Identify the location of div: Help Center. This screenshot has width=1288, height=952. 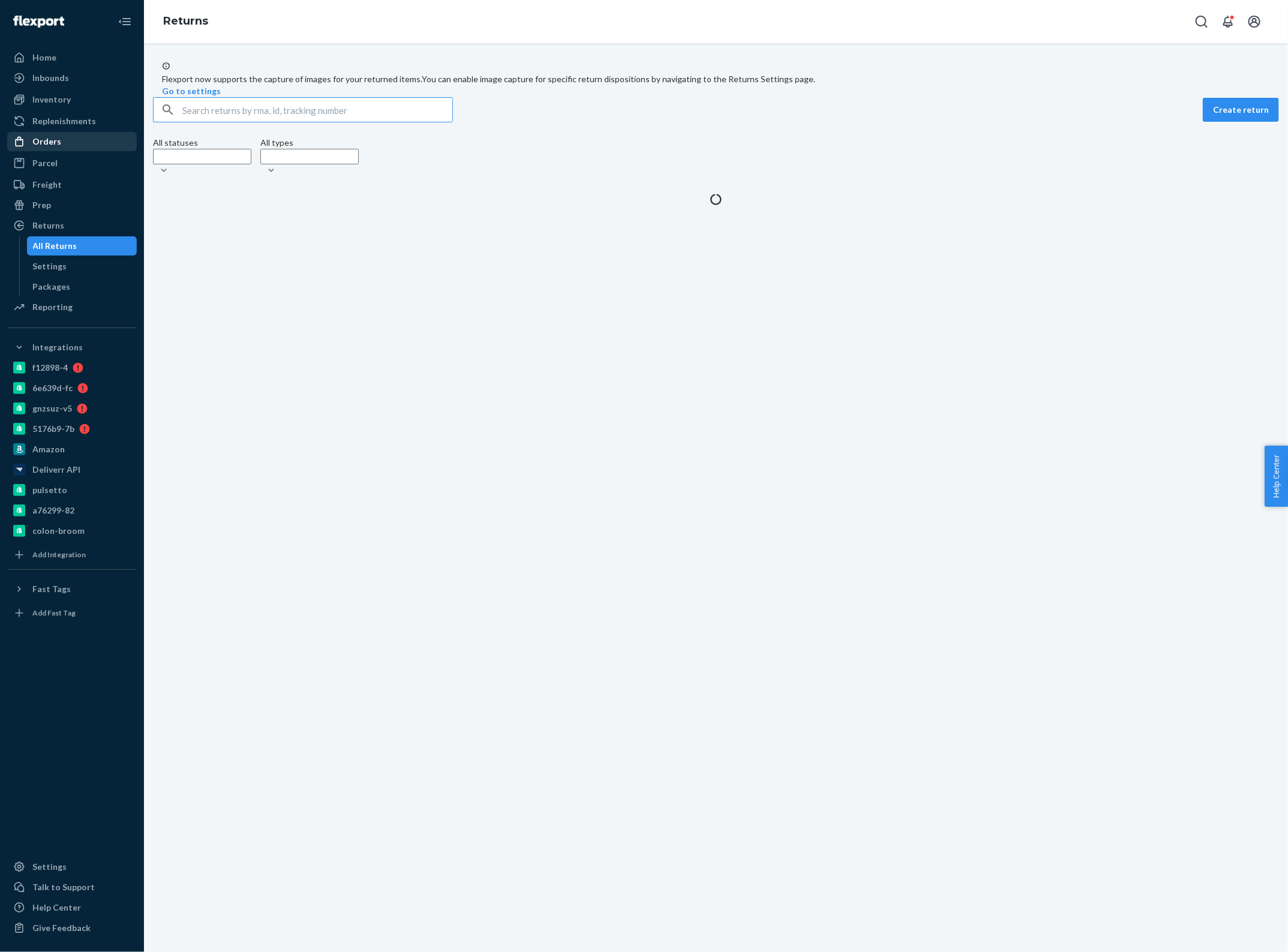
(57, 908).